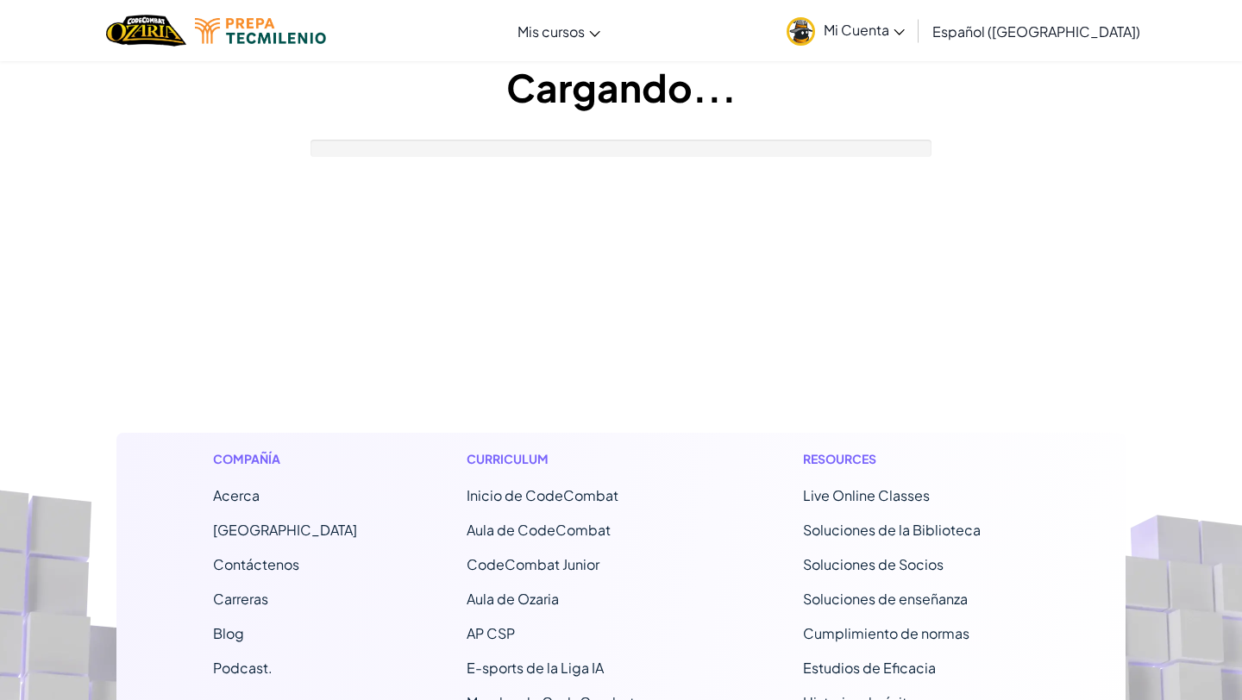 The image size is (1242, 700). I want to click on a: Carreras, so click(241, 599).